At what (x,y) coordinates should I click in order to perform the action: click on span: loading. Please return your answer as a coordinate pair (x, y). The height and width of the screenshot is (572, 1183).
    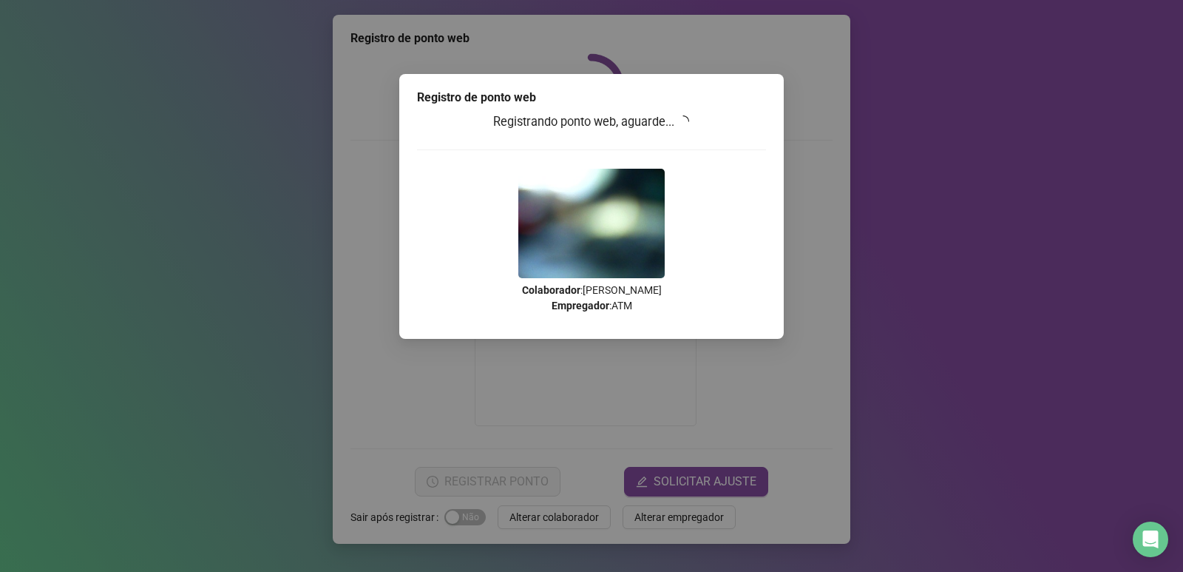
    Looking at the image, I should click on (684, 121).